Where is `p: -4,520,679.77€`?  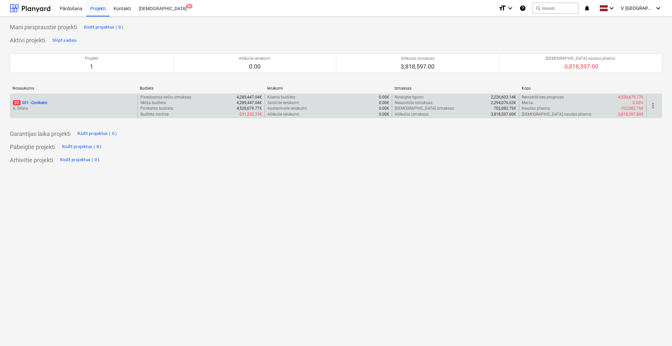
p: -4,520,679.77€ is located at coordinates (630, 97).